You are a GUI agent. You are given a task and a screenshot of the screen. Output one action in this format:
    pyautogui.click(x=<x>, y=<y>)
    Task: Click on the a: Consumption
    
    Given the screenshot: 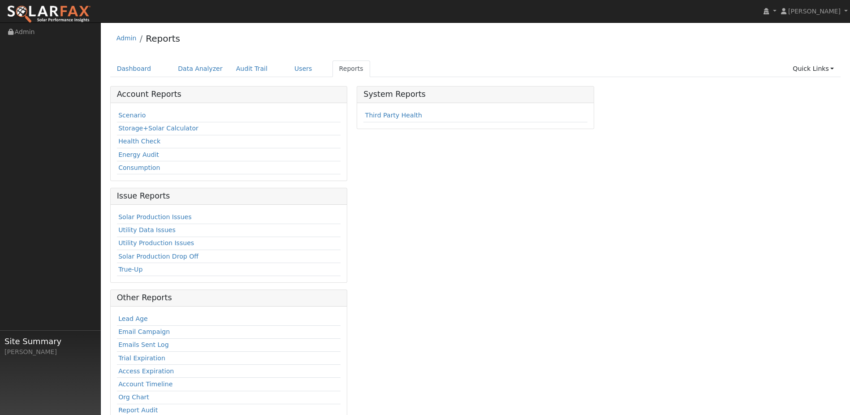 What is the action you would take?
    pyautogui.click(x=139, y=168)
    